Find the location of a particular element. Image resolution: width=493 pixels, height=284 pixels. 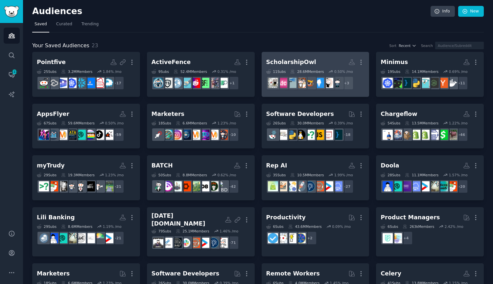

img: ExperiencedFounders is located at coordinates (406, 186).